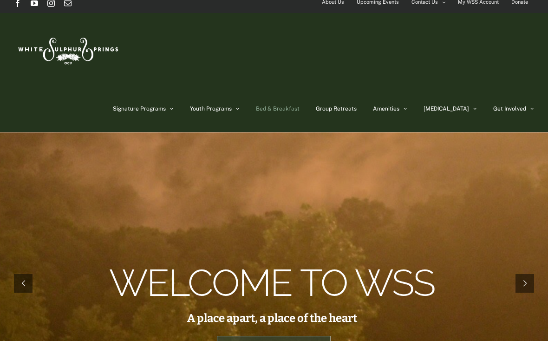  I want to click on rs-layer: A place apart, a place of the heart, so click(272, 318).